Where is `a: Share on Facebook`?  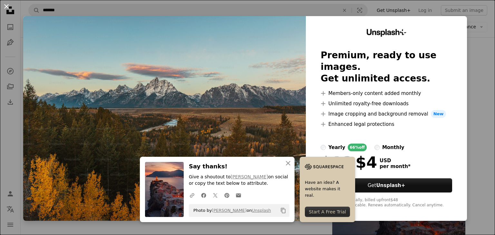
a: Share on Facebook is located at coordinates (203, 195).